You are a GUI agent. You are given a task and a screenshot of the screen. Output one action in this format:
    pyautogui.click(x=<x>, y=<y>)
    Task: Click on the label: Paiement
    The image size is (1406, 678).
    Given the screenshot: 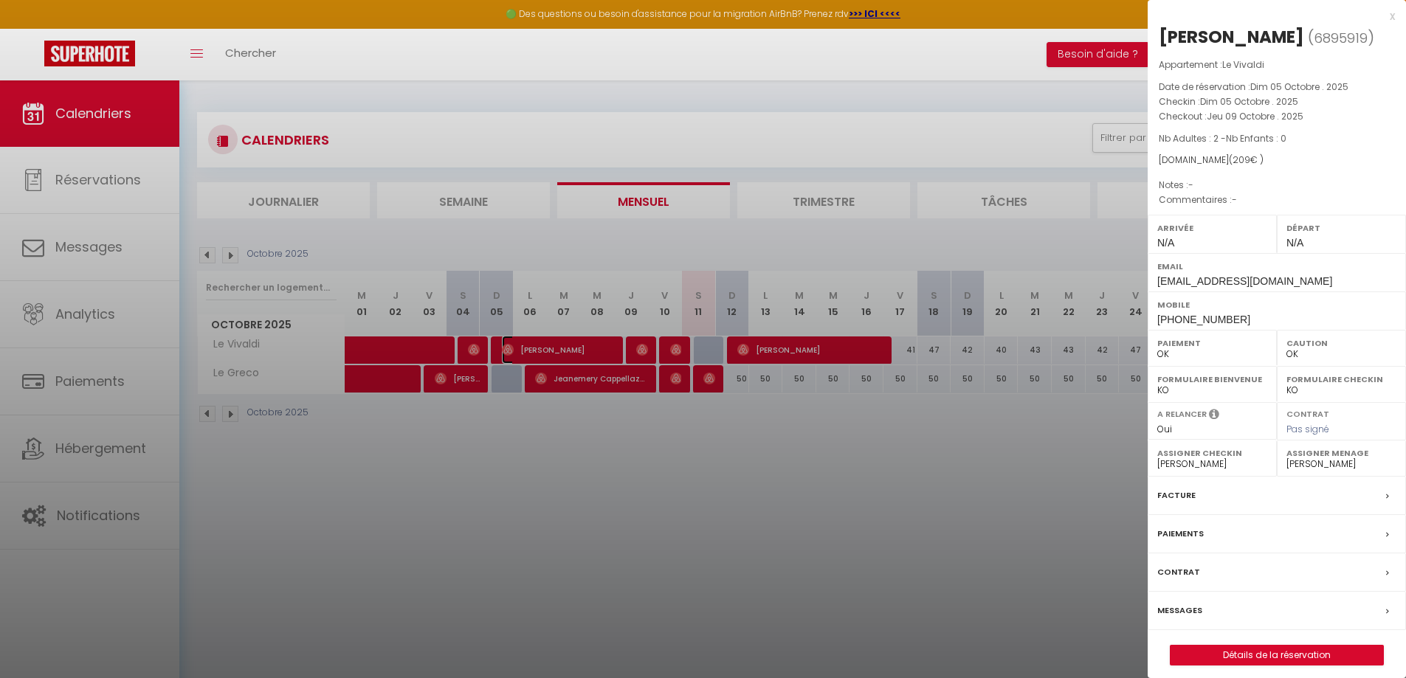 What is the action you would take?
    pyautogui.click(x=1212, y=343)
    